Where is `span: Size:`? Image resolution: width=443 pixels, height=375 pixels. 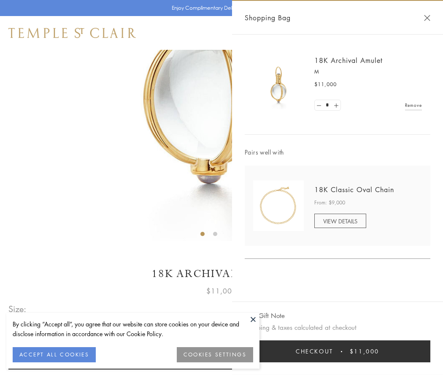
span: Size: is located at coordinates (18, 309).